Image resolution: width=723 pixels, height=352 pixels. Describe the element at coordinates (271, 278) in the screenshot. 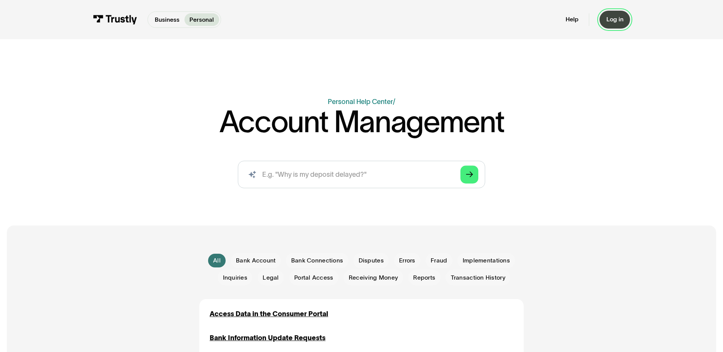

I see `span: Legal` at that location.